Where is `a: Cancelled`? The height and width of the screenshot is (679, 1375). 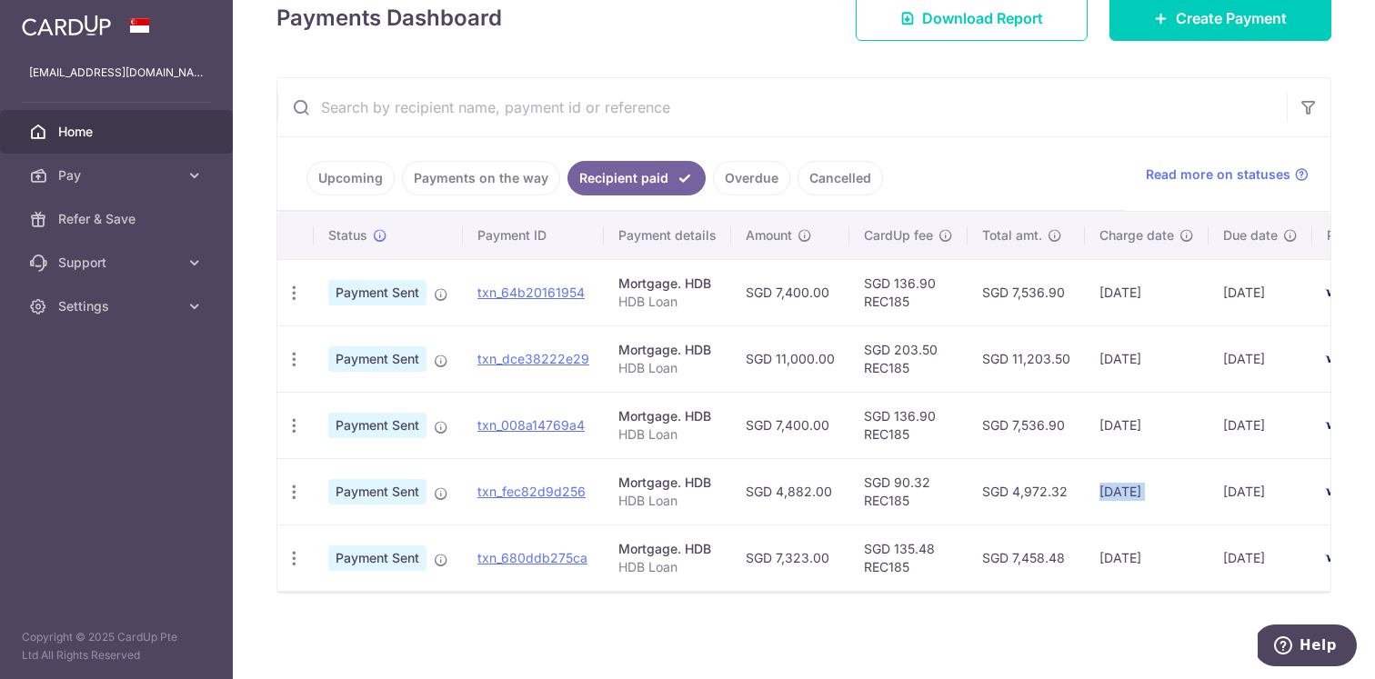
a: Cancelled is located at coordinates (840, 178).